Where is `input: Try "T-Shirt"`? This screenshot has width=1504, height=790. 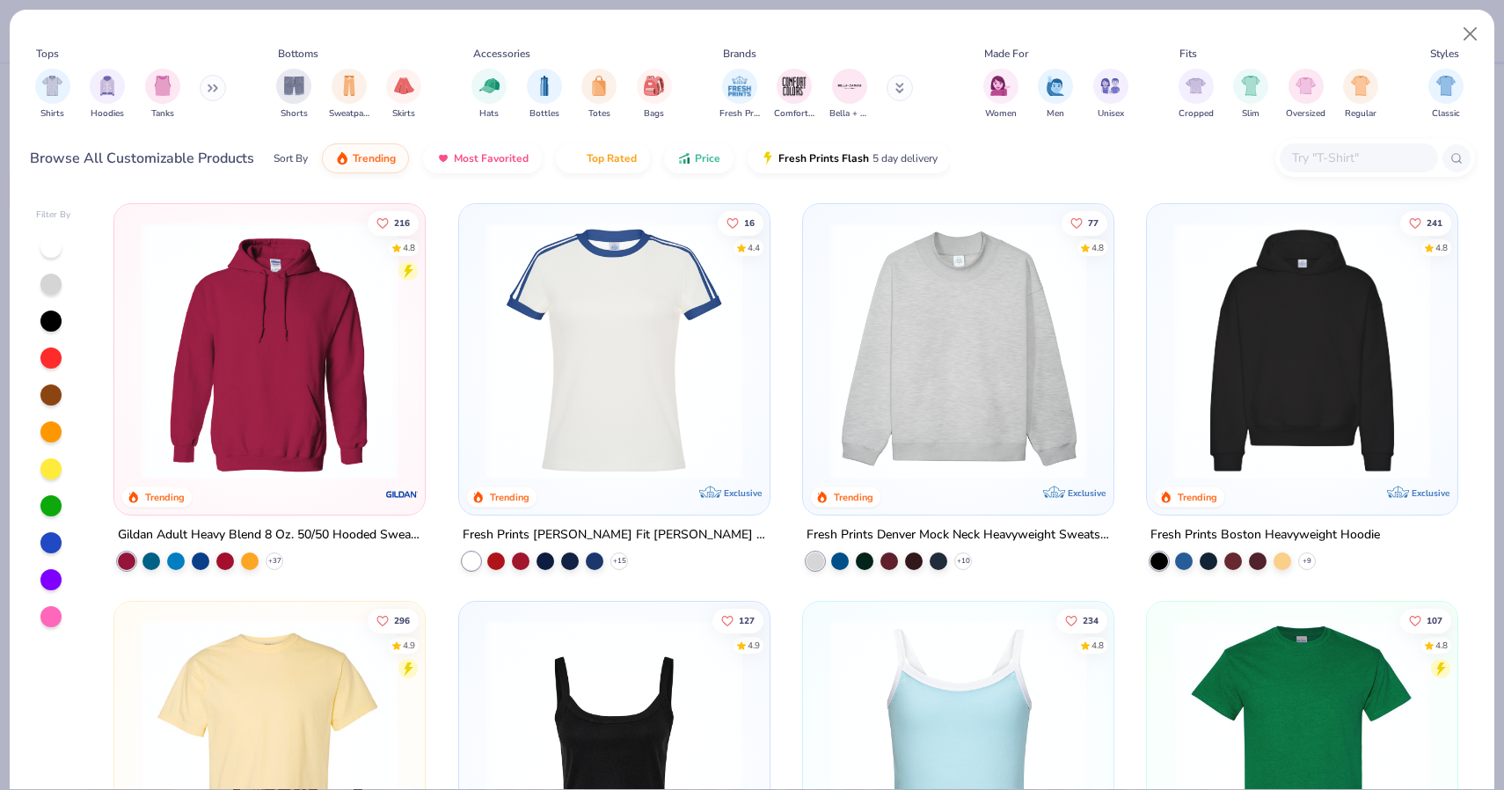 input: Try "T-Shirt" is located at coordinates (1358, 157).